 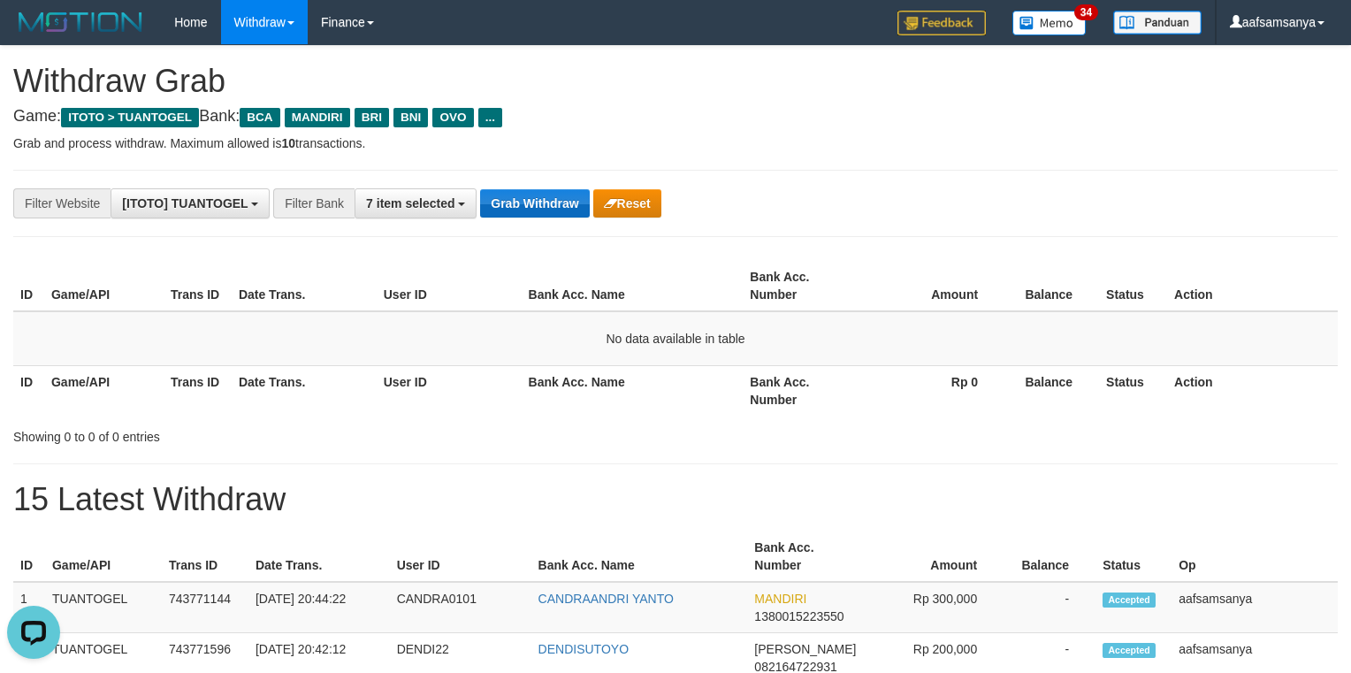 I want to click on button: Grab Withdraw, so click(x=534, y=203).